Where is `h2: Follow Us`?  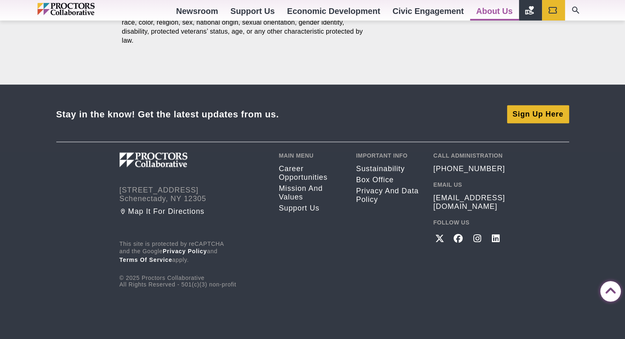
h2: Follow Us is located at coordinates (469, 223).